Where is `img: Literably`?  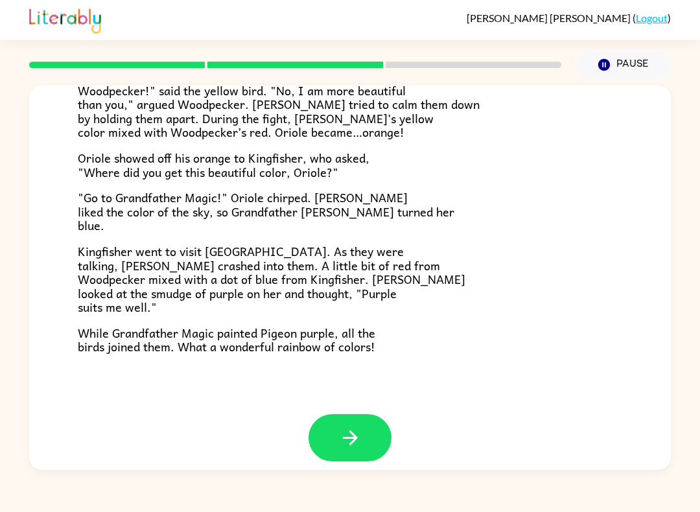 img: Literably is located at coordinates (65, 19).